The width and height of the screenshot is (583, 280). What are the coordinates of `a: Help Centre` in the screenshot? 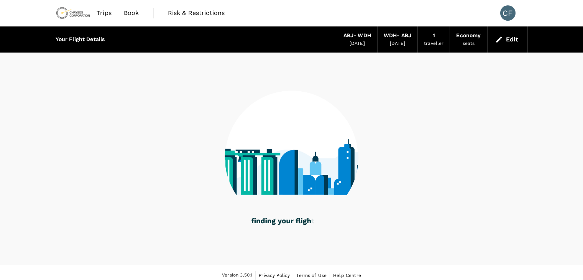 It's located at (347, 275).